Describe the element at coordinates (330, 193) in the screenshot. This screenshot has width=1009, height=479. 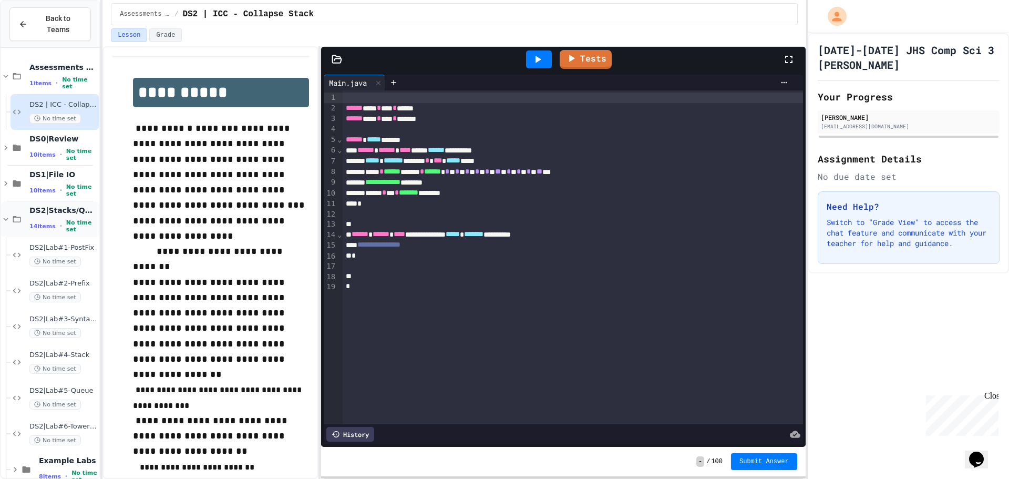
I see `div: 10` at that location.